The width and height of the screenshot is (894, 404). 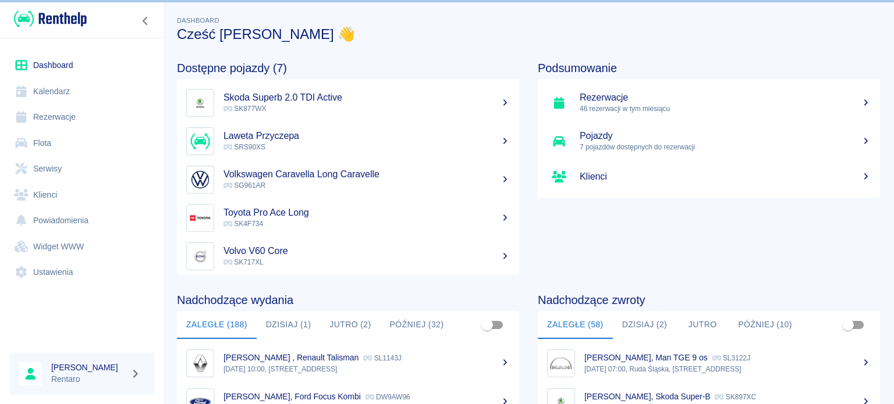 What do you see at coordinates (81, 91) in the screenshot?
I see `a: Kalendarz` at bounding box center [81, 91].